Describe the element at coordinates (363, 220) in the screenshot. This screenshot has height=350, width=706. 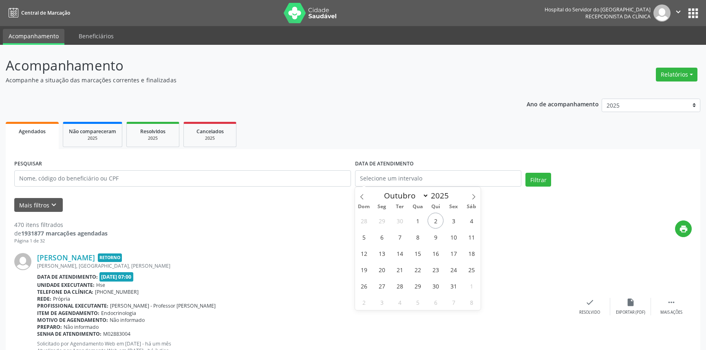
I see `span: Setembro 28, 2025` at that location.